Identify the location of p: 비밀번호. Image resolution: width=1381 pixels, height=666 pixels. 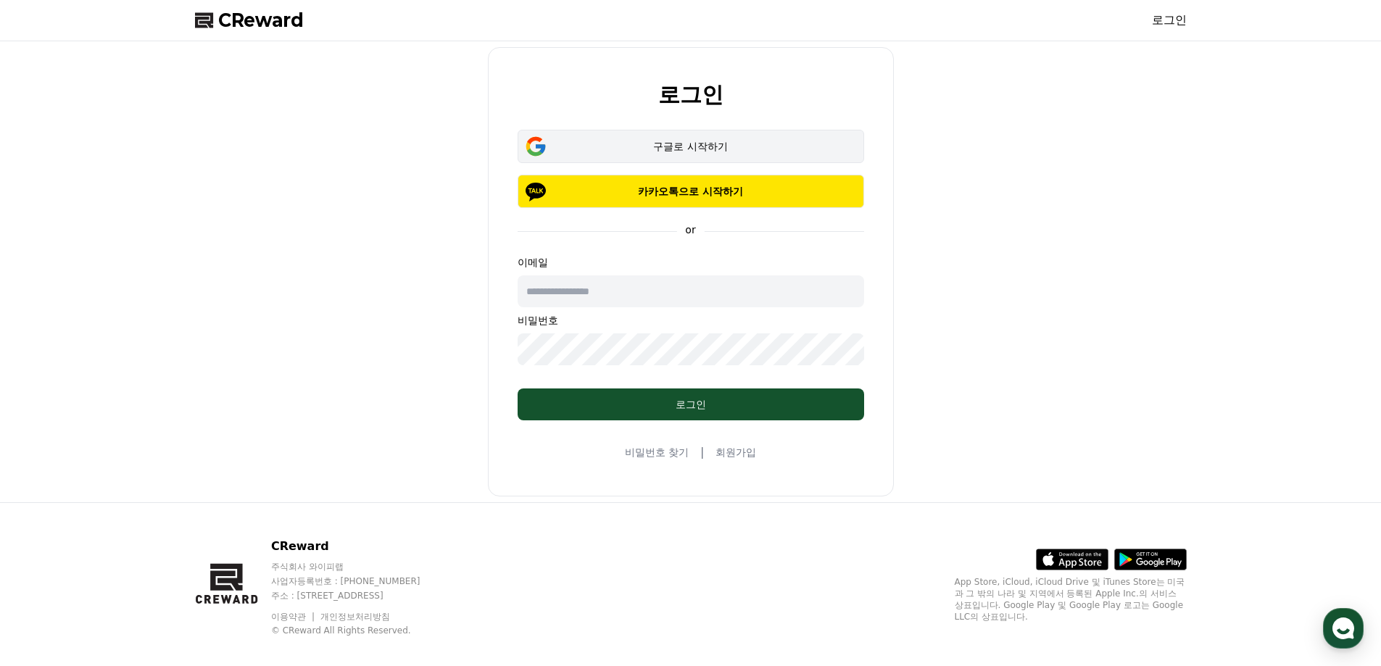
(691, 320).